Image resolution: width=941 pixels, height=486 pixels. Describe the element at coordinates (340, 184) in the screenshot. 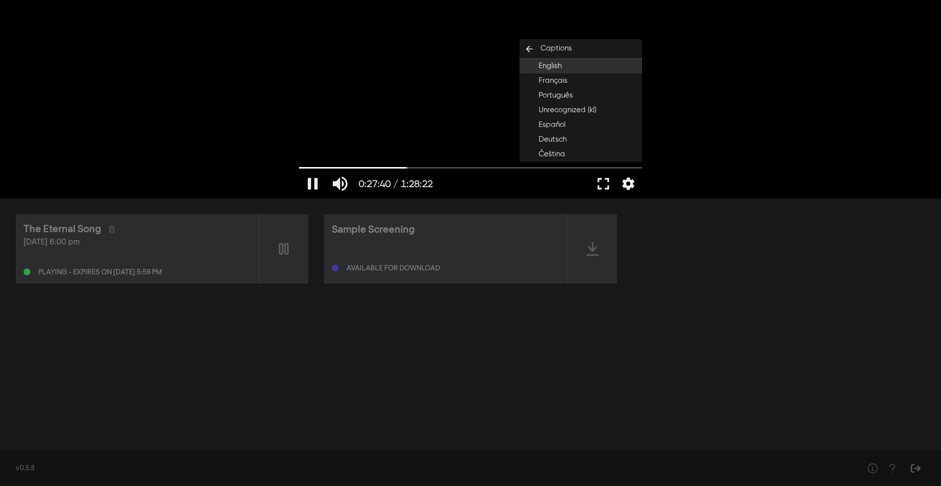

I see `button: Mute` at that location.